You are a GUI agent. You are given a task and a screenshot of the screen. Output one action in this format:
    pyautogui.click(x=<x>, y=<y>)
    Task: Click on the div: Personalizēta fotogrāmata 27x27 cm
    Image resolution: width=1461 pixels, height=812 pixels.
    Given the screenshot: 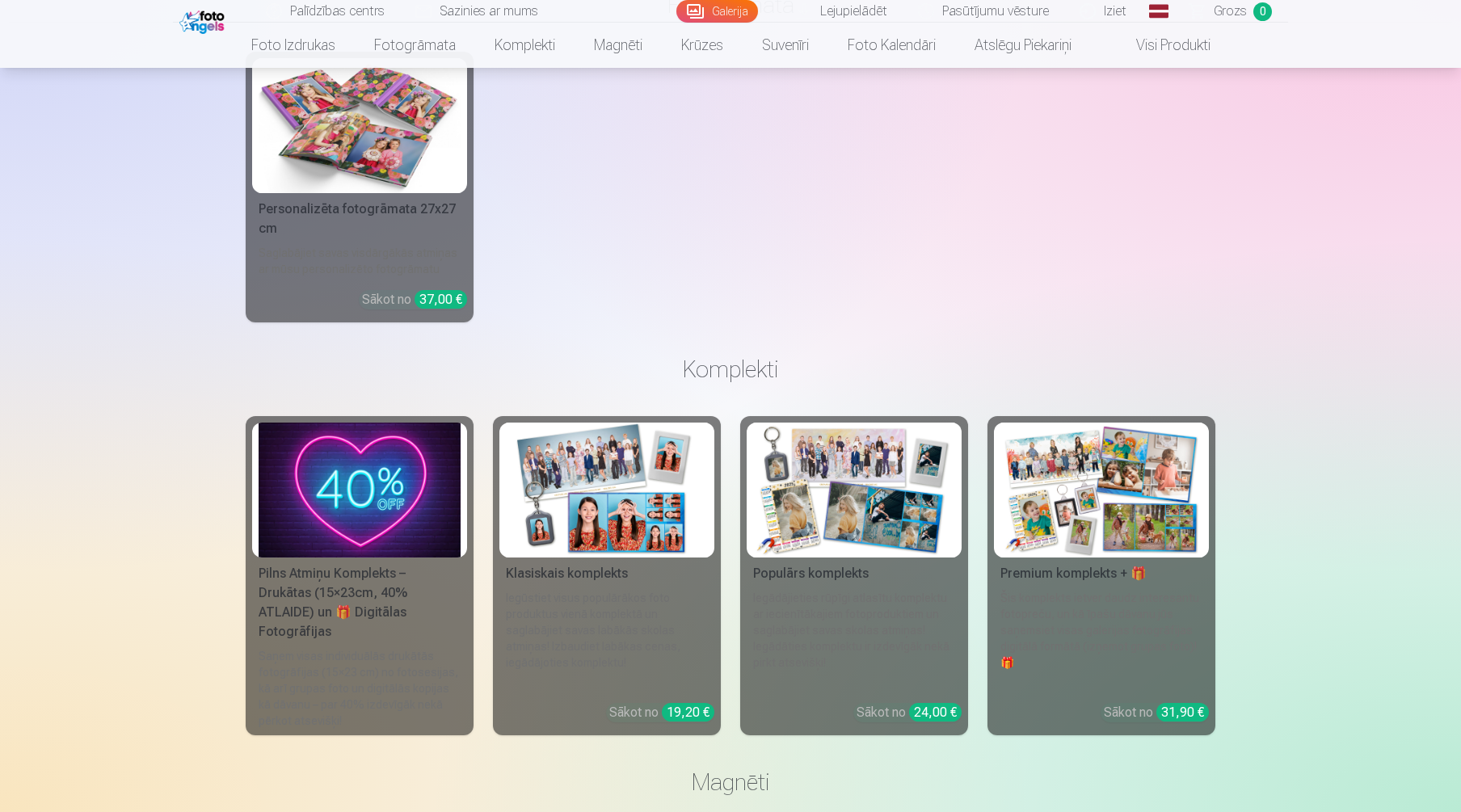 What is the action you would take?
    pyautogui.click(x=360, y=219)
    